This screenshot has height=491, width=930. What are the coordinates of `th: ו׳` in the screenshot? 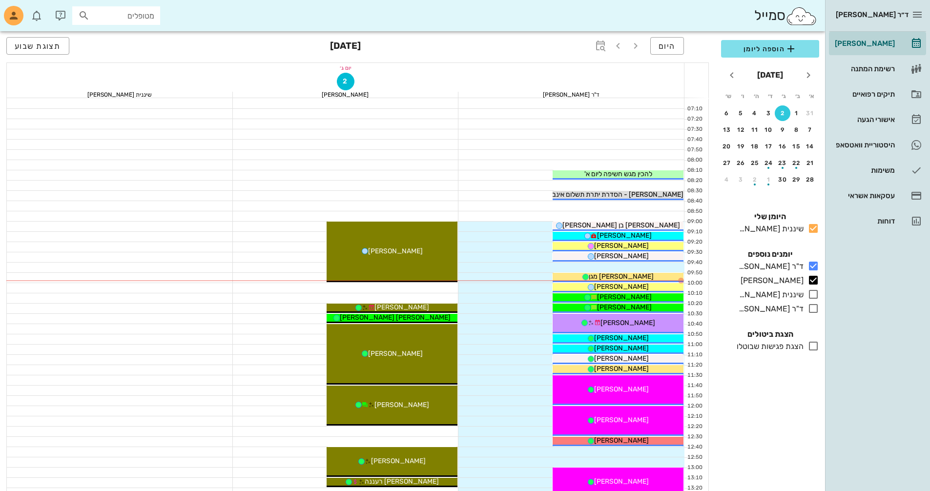 It's located at (742, 96).